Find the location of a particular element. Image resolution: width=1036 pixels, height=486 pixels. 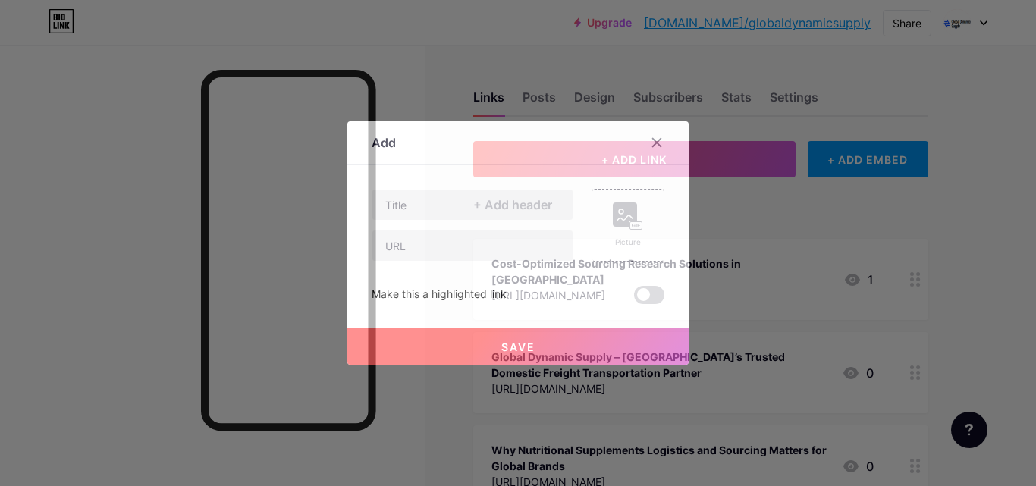

div: Picture is located at coordinates (628, 242).